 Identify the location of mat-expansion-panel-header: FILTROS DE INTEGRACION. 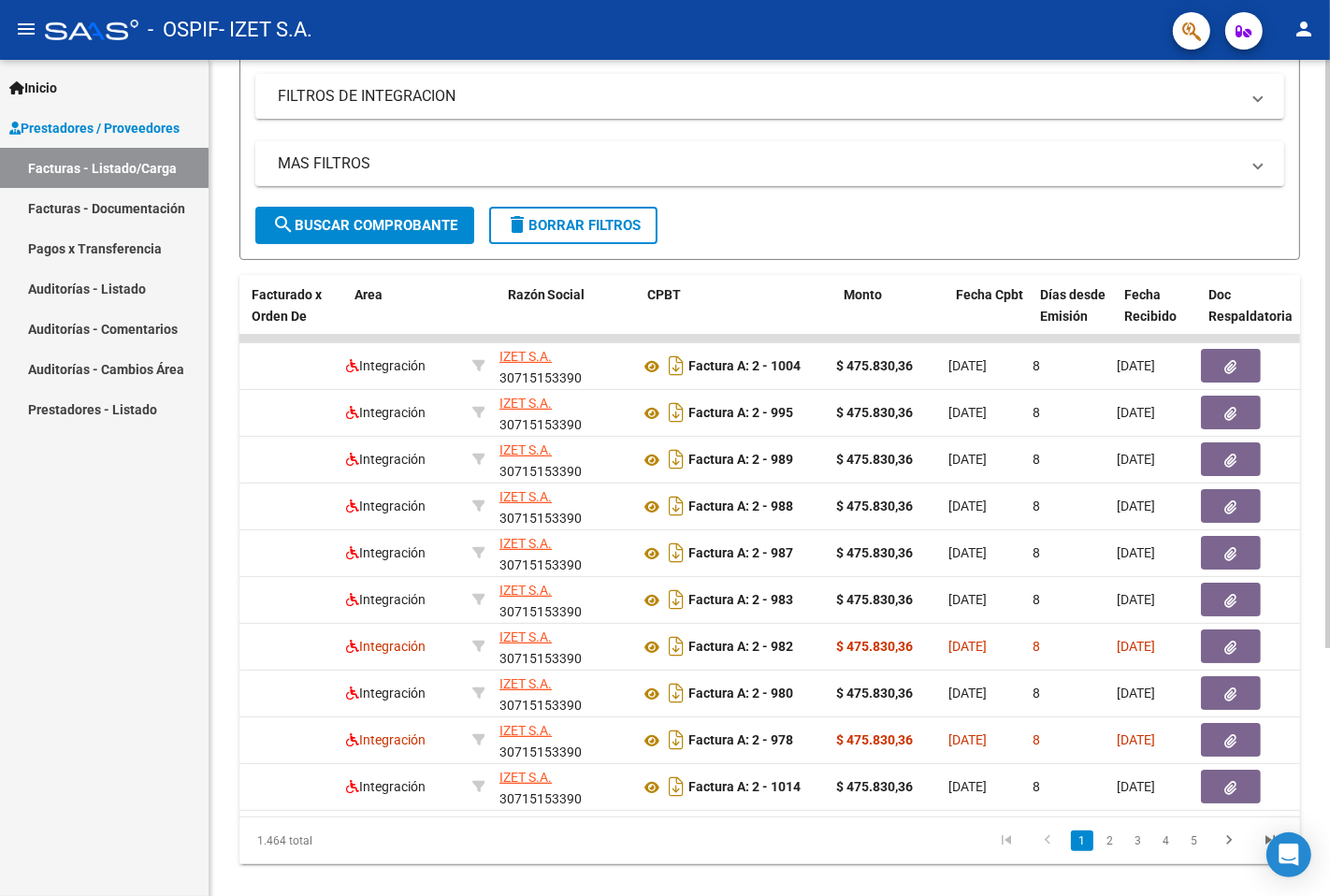
(770, 96).